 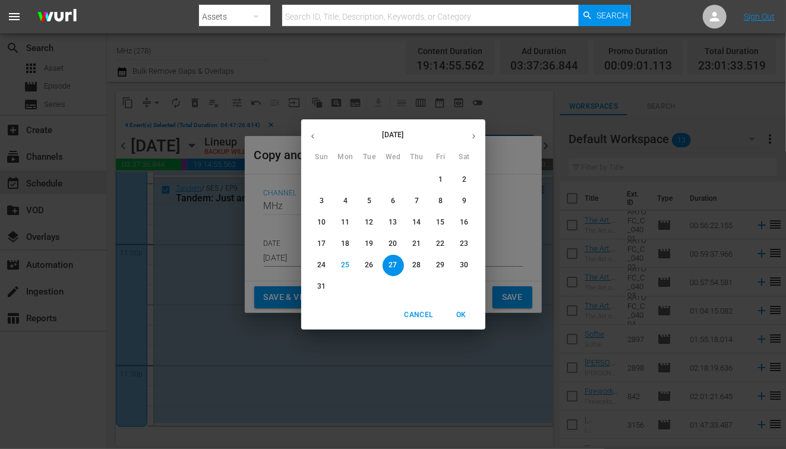 I want to click on span: Wed, so click(x=393, y=157).